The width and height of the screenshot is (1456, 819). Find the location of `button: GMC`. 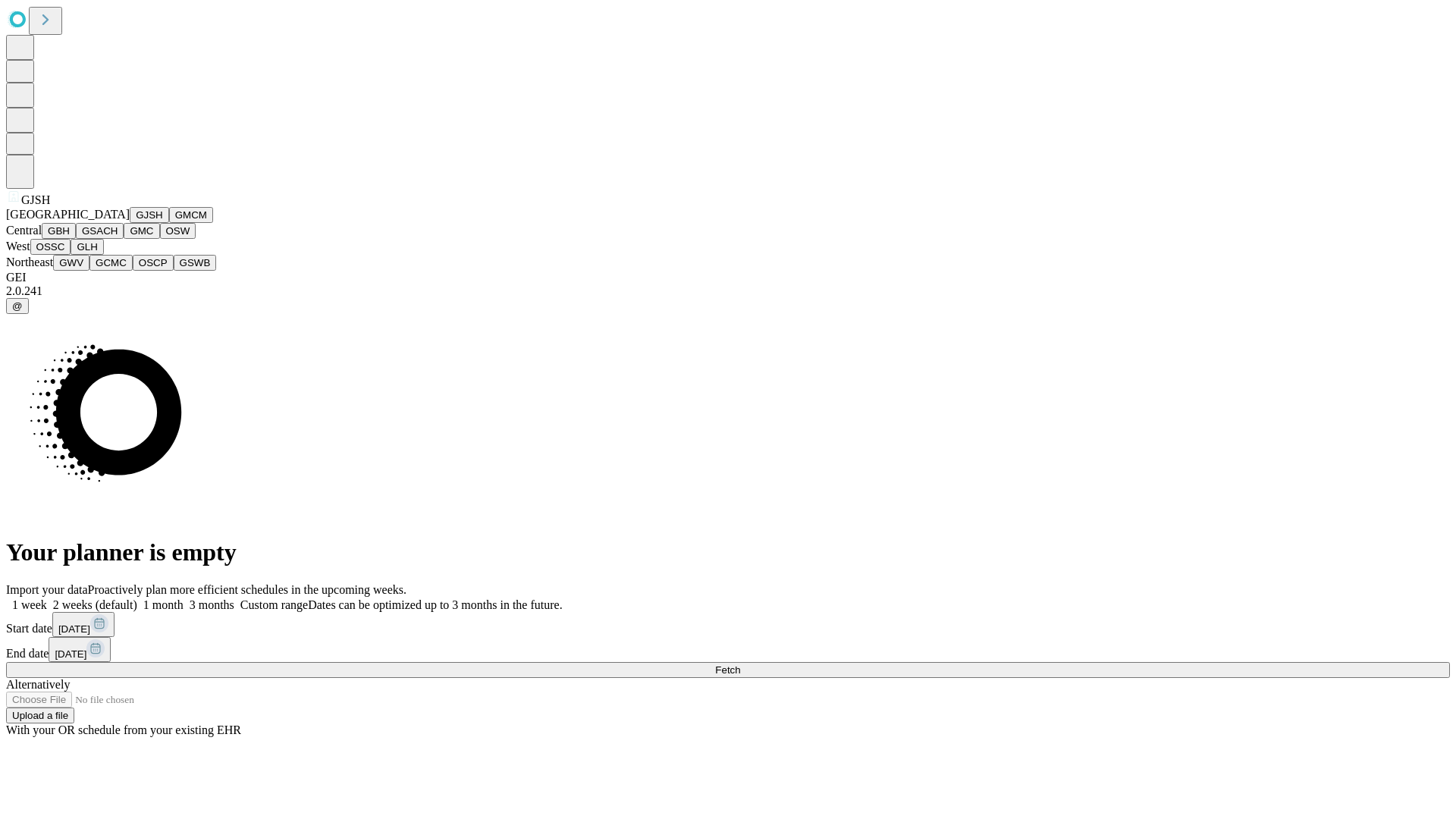

button: GMC is located at coordinates (141, 231).